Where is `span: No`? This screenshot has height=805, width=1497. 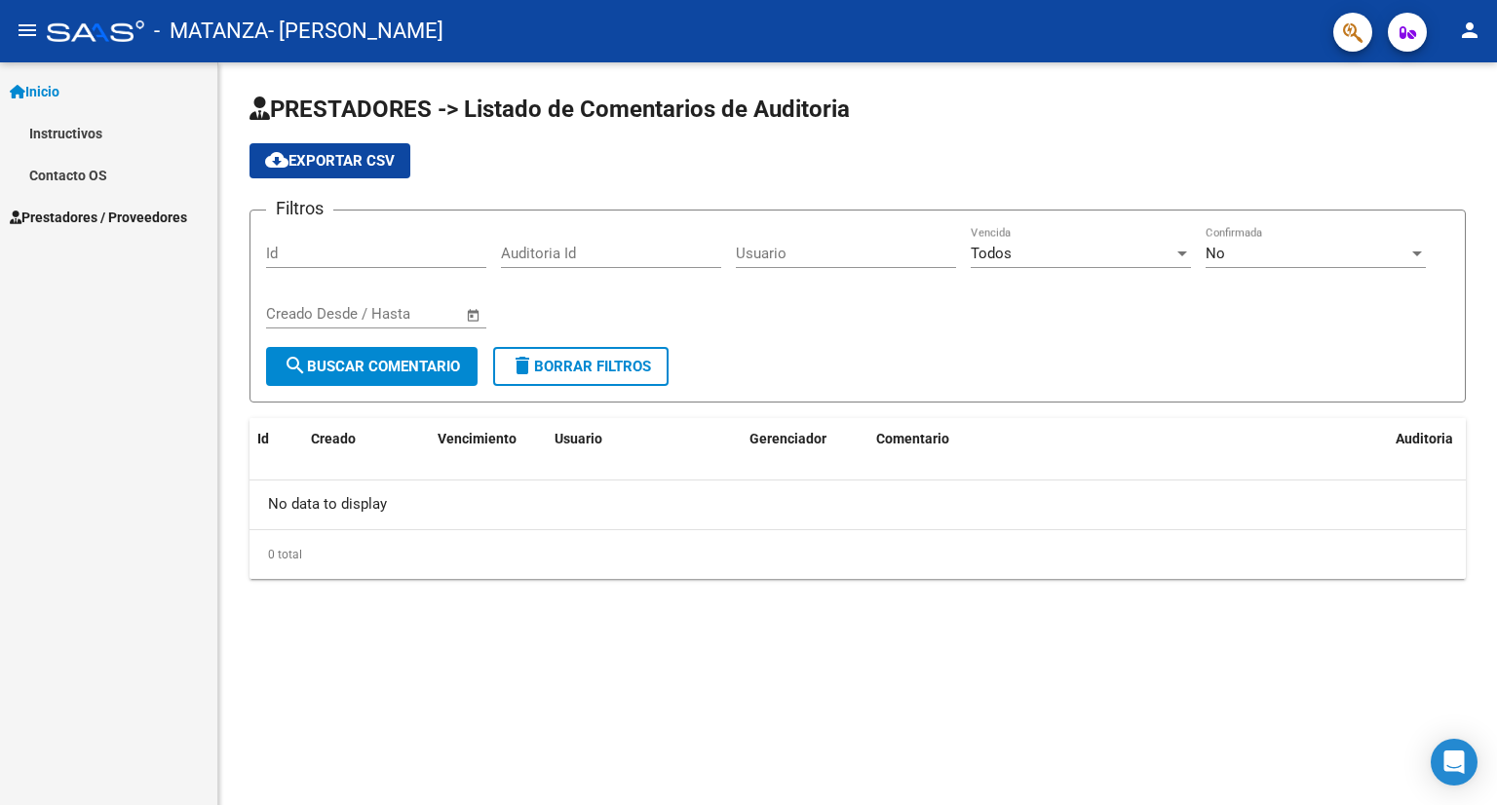
span: No is located at coordinates (1215, 253).